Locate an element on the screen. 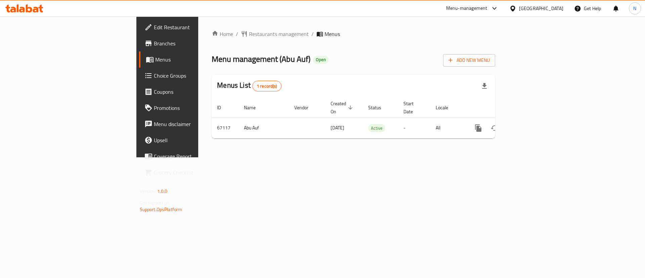  a: Menu disclaimer is located at coordinates (192, 124).